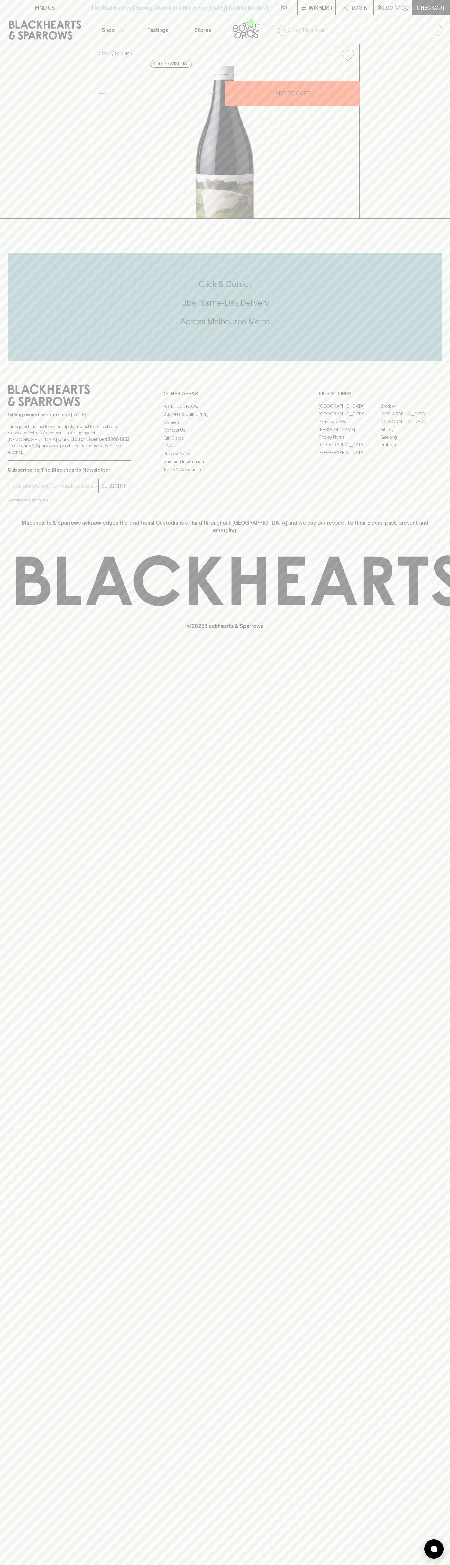 The height and width of the screenshot is (1565, 450). What do you see at coordinates (108, 30) in the screenshot?
I see `p: Shop` at bounding box center [108, 30].